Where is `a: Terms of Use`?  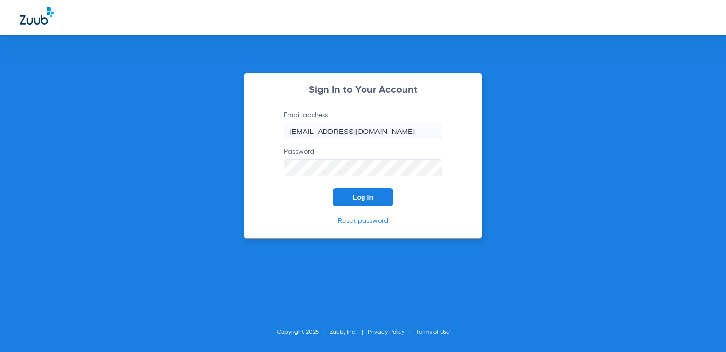 a: Terms of Use is located at coordinates (433, 332).